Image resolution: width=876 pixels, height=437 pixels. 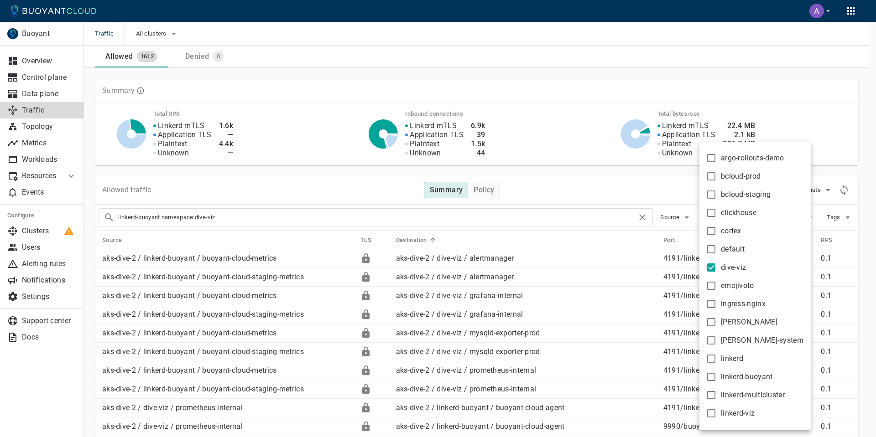 I want to click on span: linkerd, so click(x=732, y=359).